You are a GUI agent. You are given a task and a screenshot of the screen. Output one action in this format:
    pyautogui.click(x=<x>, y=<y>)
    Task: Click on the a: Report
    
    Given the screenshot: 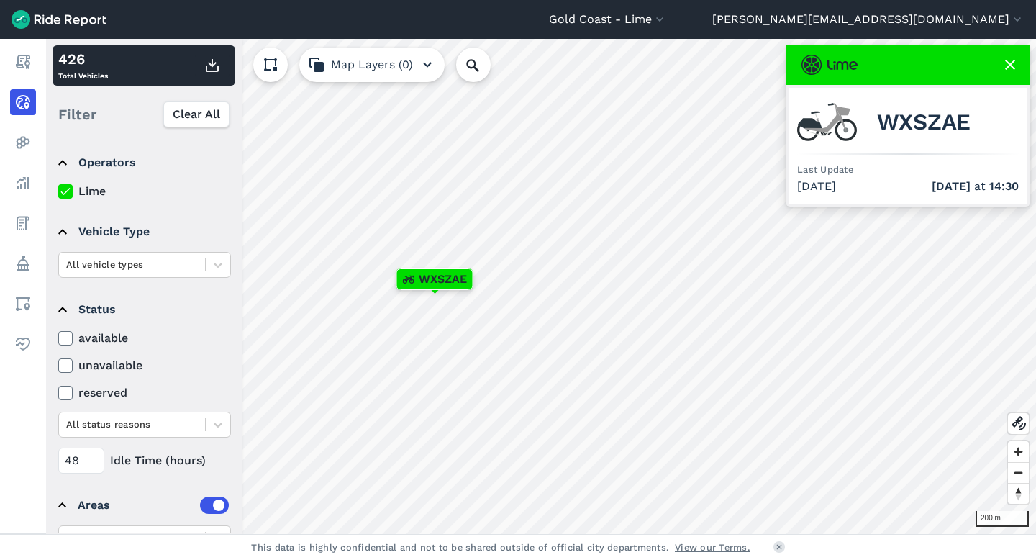 What is the action you would take?
    pyautogui.click(x=23, y=62)
    